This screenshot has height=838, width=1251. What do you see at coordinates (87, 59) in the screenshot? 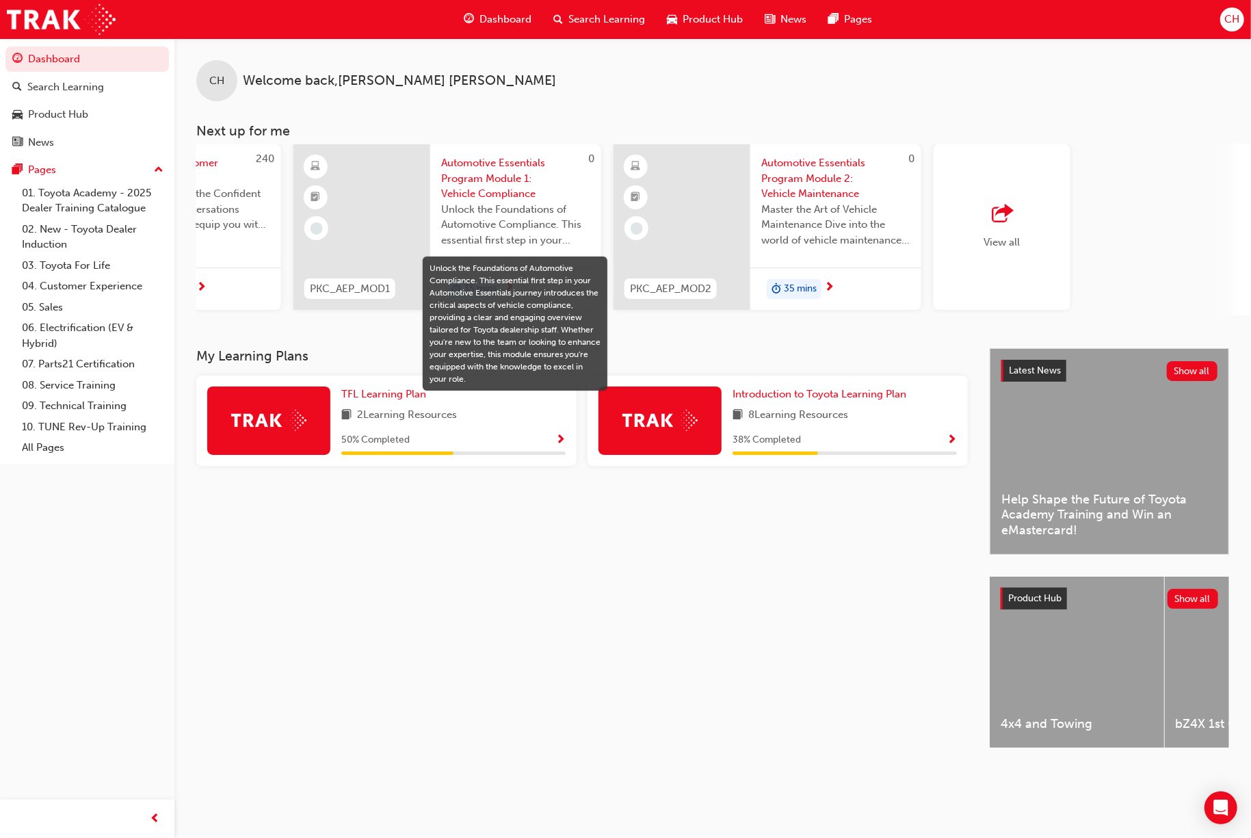
I see `a: Dashboard` at bounding box center [87, 59].